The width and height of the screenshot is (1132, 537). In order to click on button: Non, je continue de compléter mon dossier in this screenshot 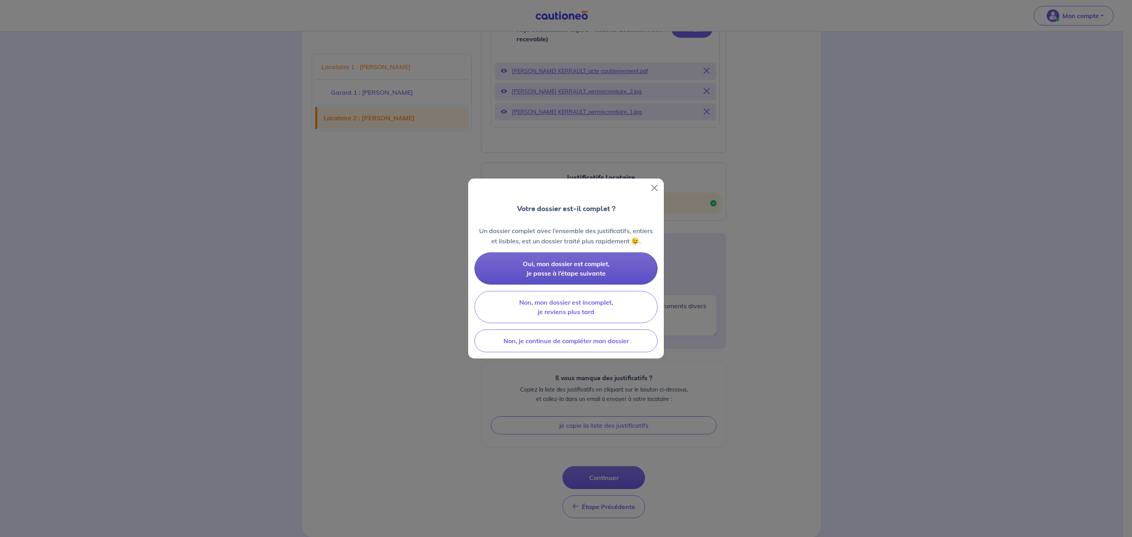, I will do `click(566, 341)`.